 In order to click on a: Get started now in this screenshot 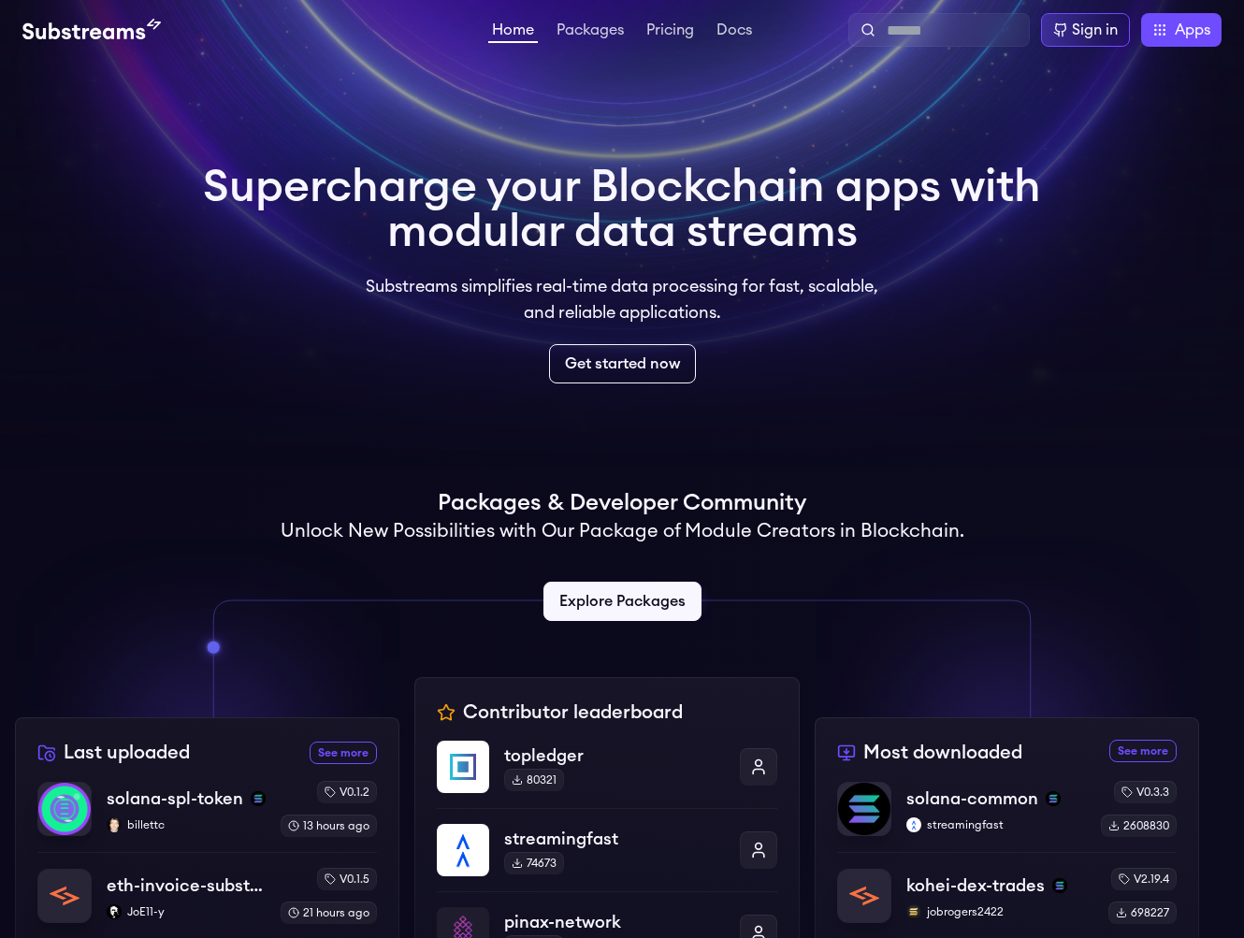, I will do `click(622, 364)`.